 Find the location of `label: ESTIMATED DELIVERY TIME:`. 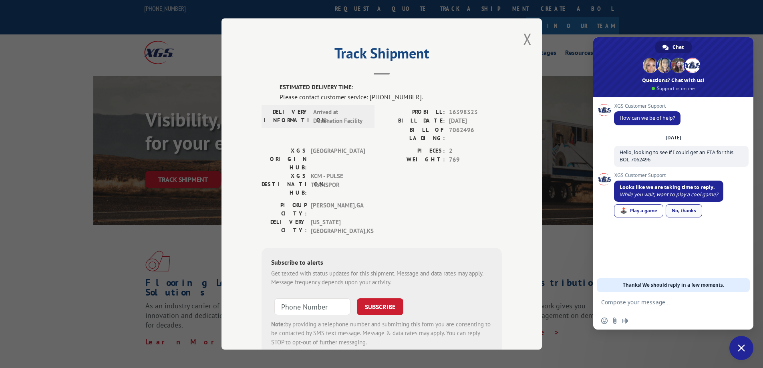

label: ESTIMATED DELIVERY TIME: is located at coordinates (391, 87).